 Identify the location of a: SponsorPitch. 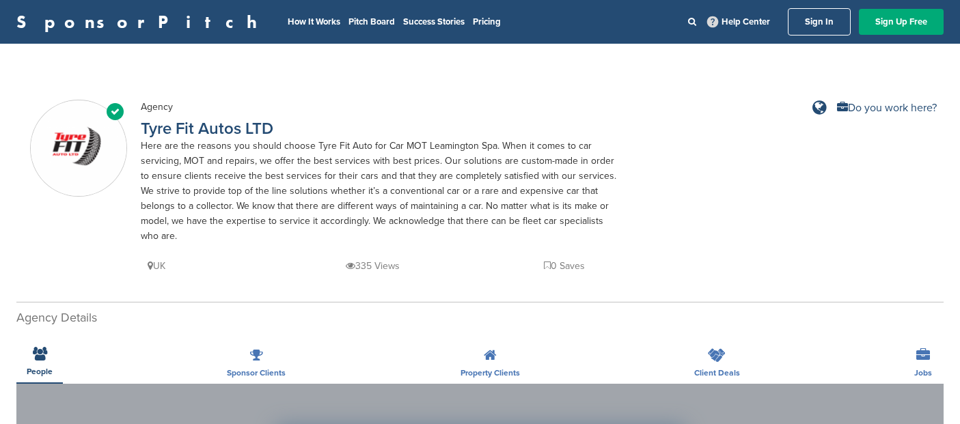
(141, 22).